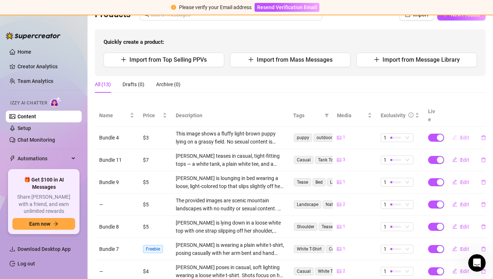 This screenshot has width=493, height=279. Describe the element at coordinates (63, 68) in the screenshot. I see `div: Your Supercreator trial expired a few days ago and I haven't heard from you since.` at that location.